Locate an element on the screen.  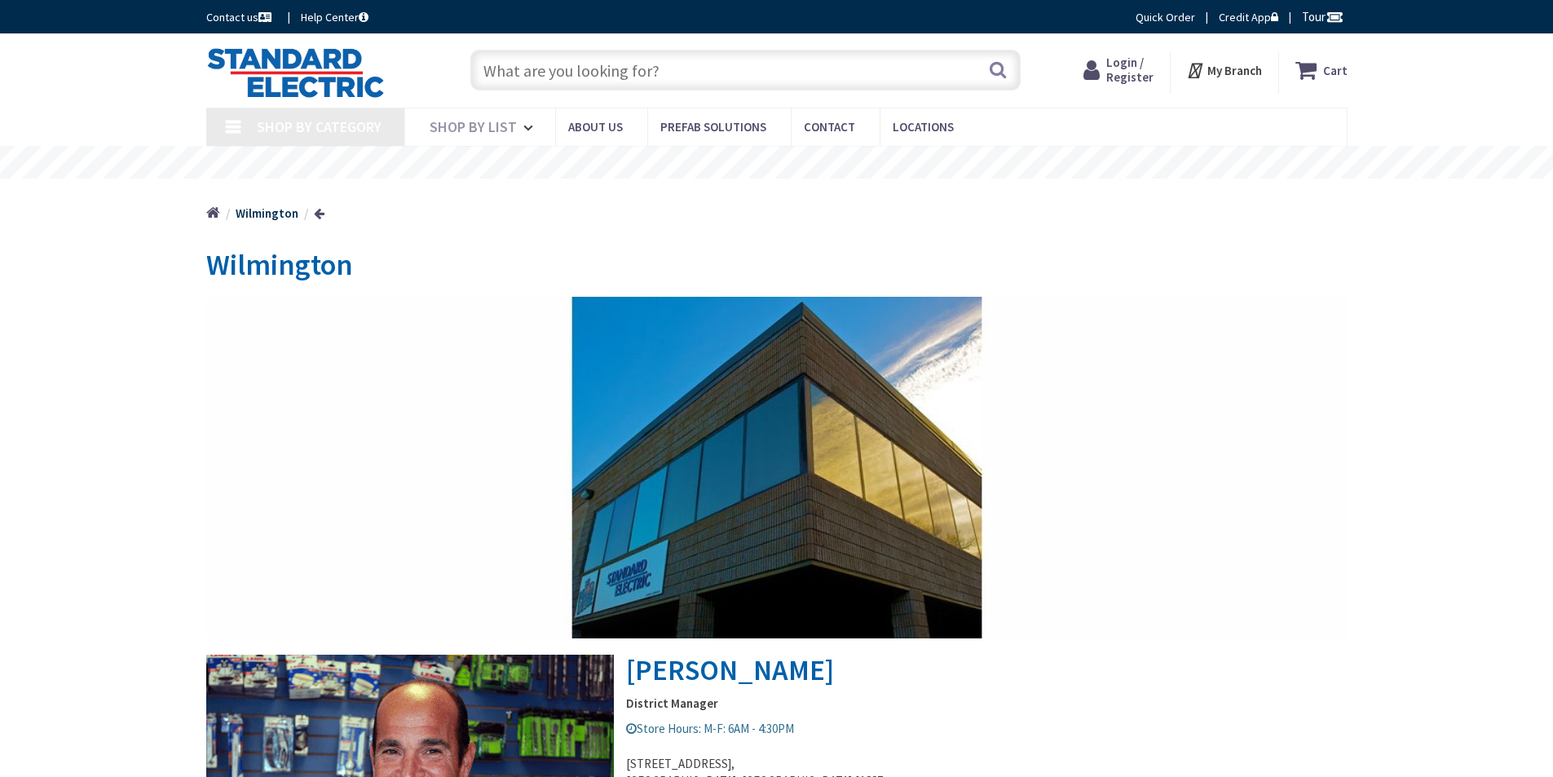
span: Shop By Category is located at coordinates (319, 126).